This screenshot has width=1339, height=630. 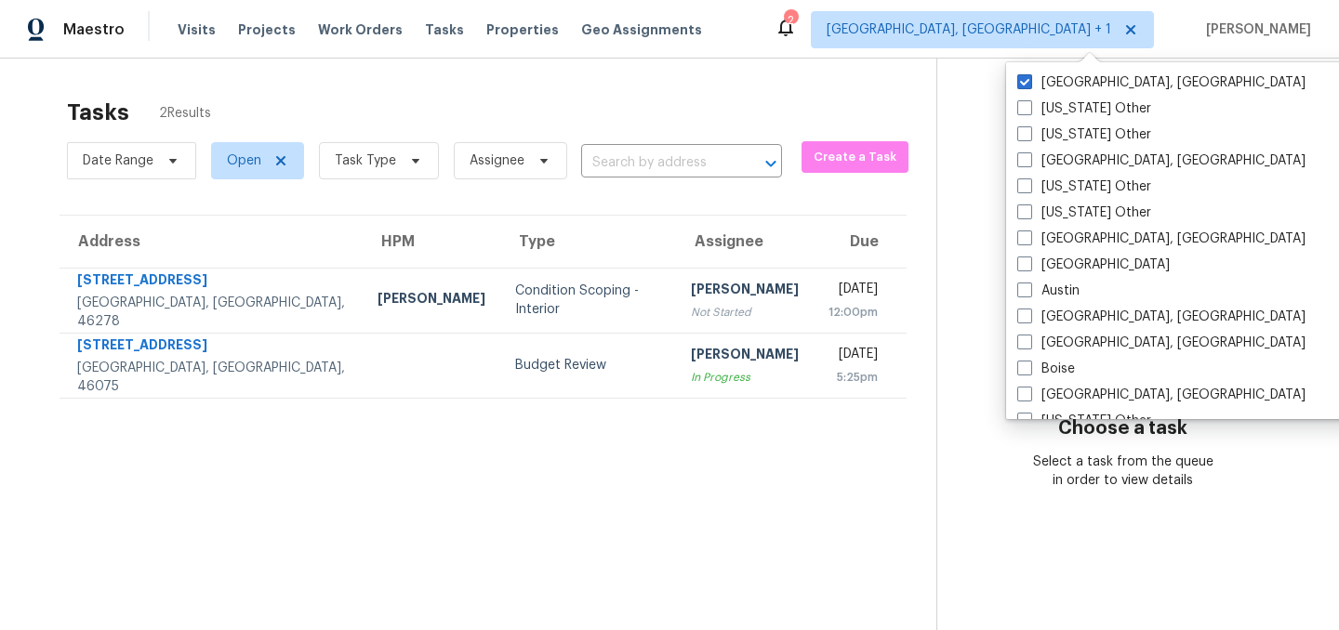 I want to click on div: 2, so click(x=790, y=20).